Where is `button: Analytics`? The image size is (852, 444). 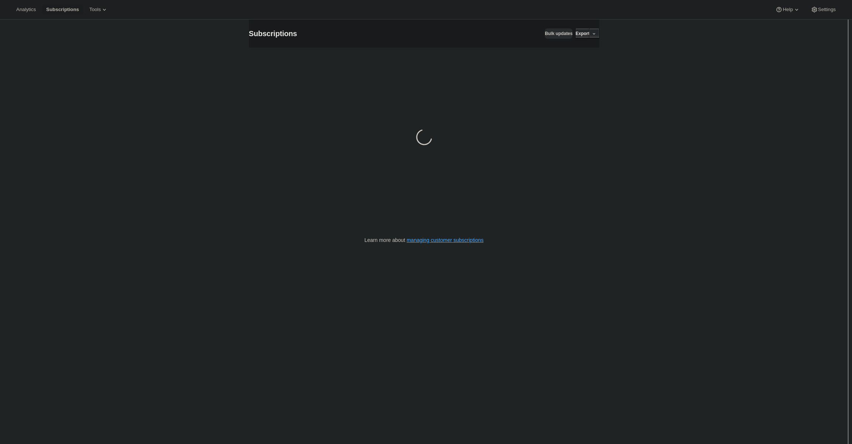 button: Analytics is located at coordinates (26, 10).